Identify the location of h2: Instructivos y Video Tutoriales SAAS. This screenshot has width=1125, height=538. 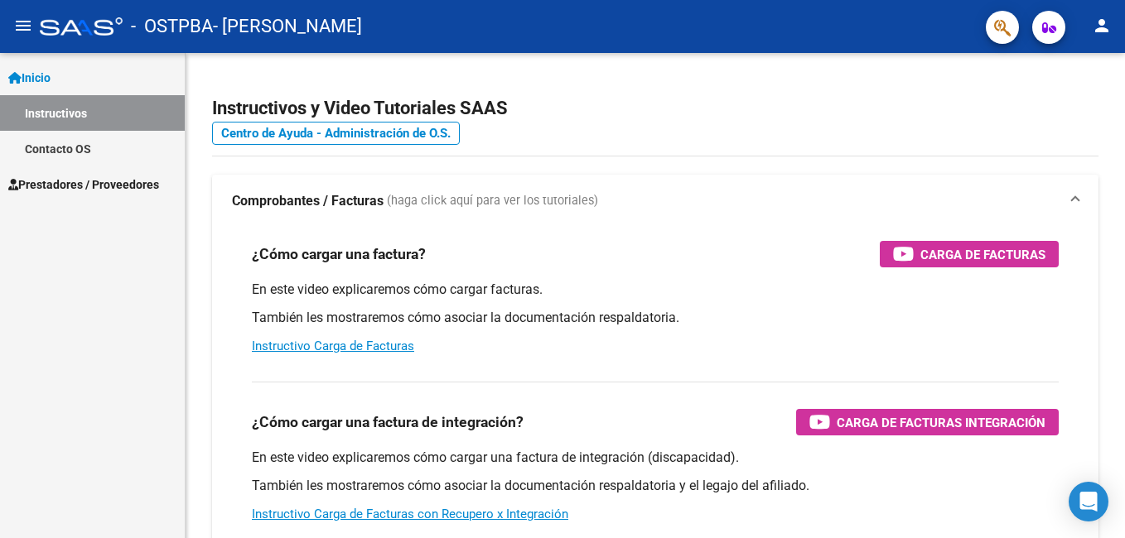
(655, 109).